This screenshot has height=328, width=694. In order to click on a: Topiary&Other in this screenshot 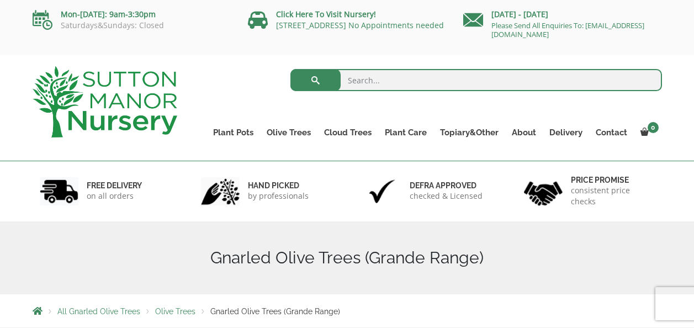, I will do `click(469, 133)`.